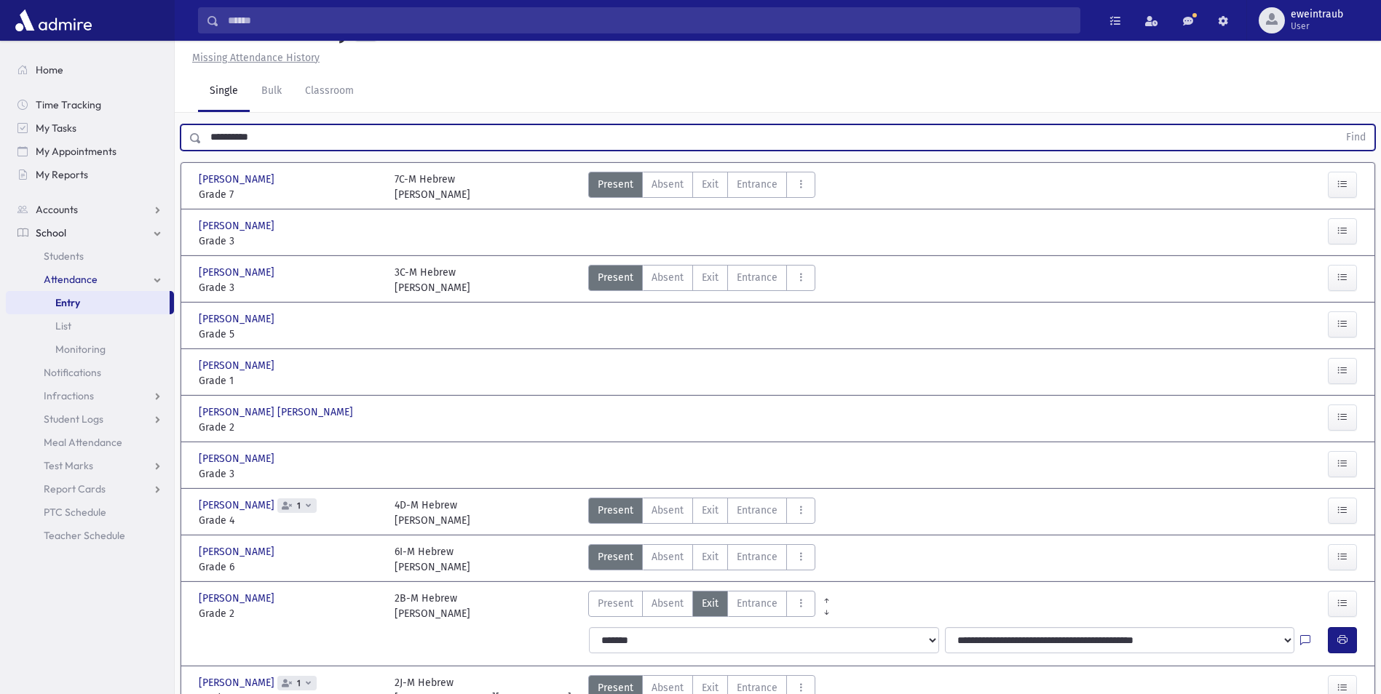 This screenshot has width=1381, height=694. What do you see at coordinates (71, 280) in the screenshot?
I see `span: Attendance` at bounding box center [71, 280].